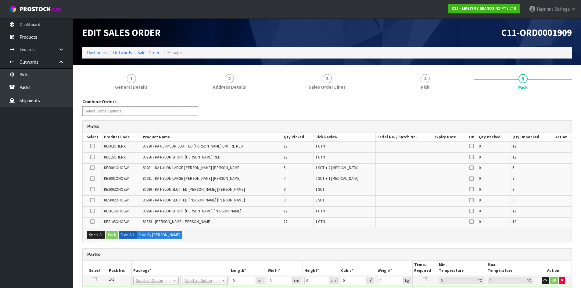 Image resolution: width=581 pixels, height=288 pixels. I want to click on th: Serial No. / Batch No., so click(404, 137).